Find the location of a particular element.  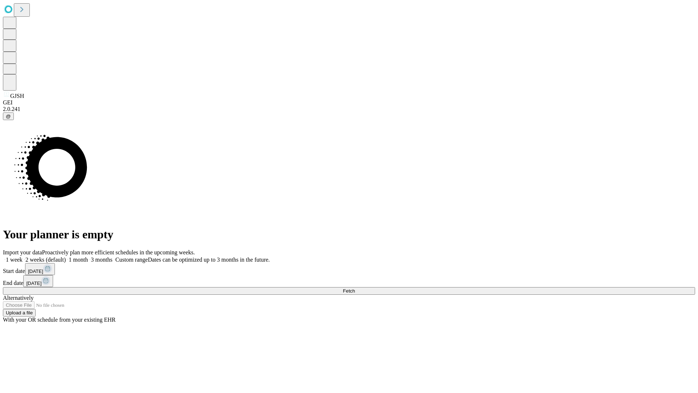

div: End date is located at coordinates (349, 281).